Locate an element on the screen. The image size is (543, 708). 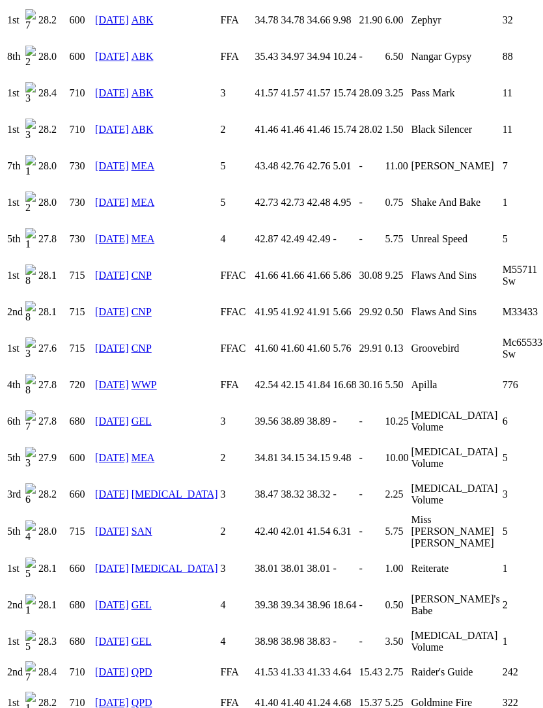
td: 2.25 is located at coordinates (397, 494).